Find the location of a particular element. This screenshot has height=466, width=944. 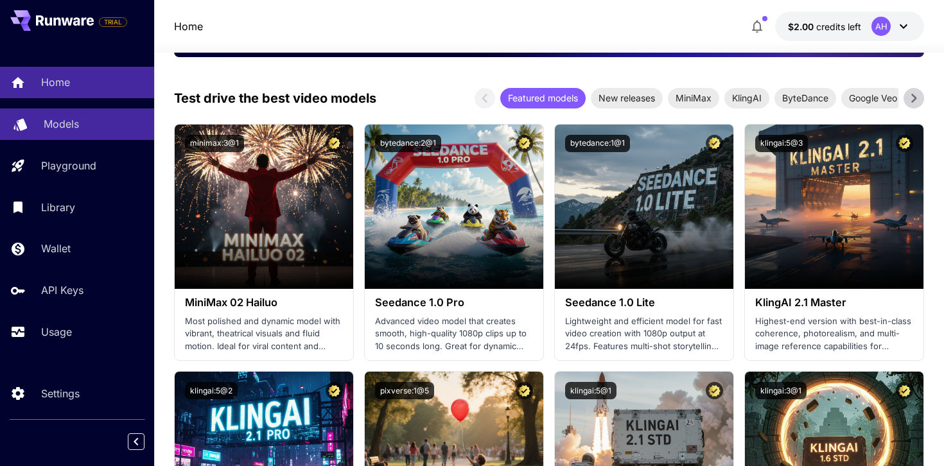

h3: MiniMax 02 Hailuo is located at coordinates (264, 302).